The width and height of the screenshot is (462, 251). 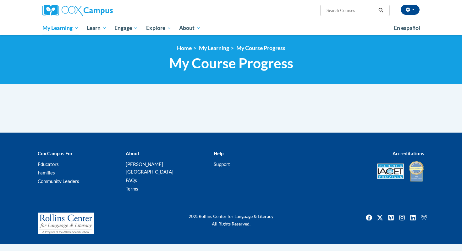 What do you see at coordinates (380, 217) in the screenshot?
I see `a: Twitter` at bounding box center [380, 217].